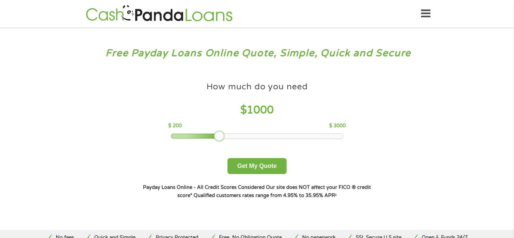  I want to click on h3: Free Payday Loans Online Quote, Simple, Quick and Secure, so click(257, 53).